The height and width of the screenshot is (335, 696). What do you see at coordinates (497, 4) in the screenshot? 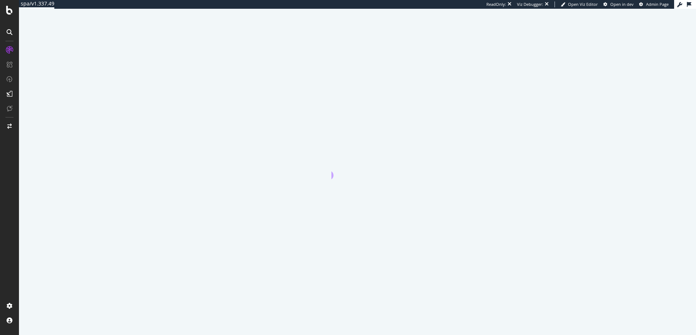
I see `div: ReadOnly:` at bounding box center [497, 4].